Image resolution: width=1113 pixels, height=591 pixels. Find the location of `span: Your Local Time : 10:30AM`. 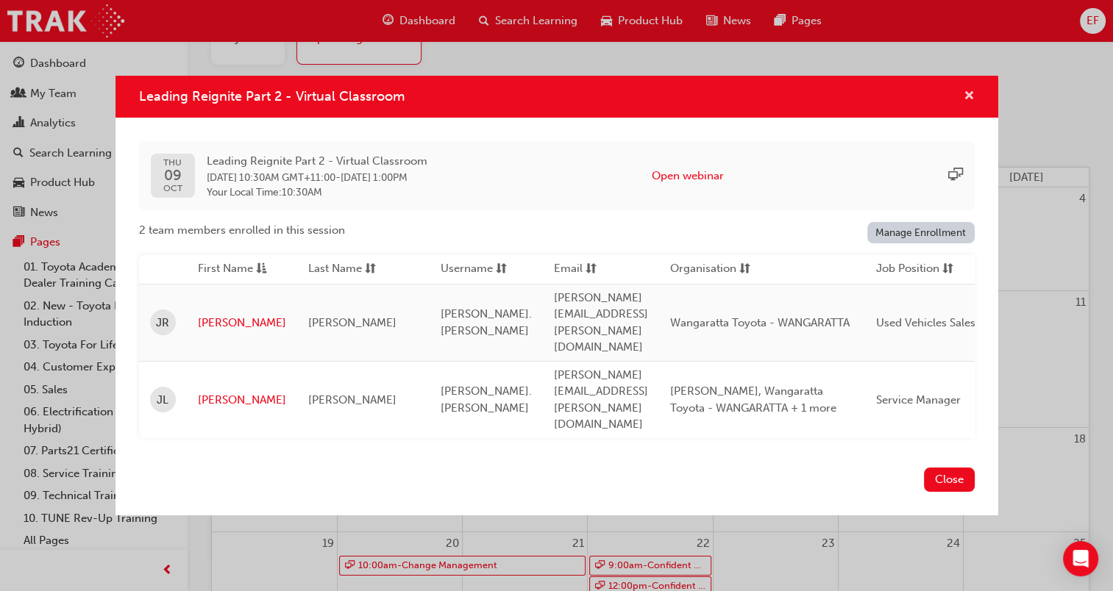

span: Your Local Time : 10:30AM is located at coordinates (317, 193).